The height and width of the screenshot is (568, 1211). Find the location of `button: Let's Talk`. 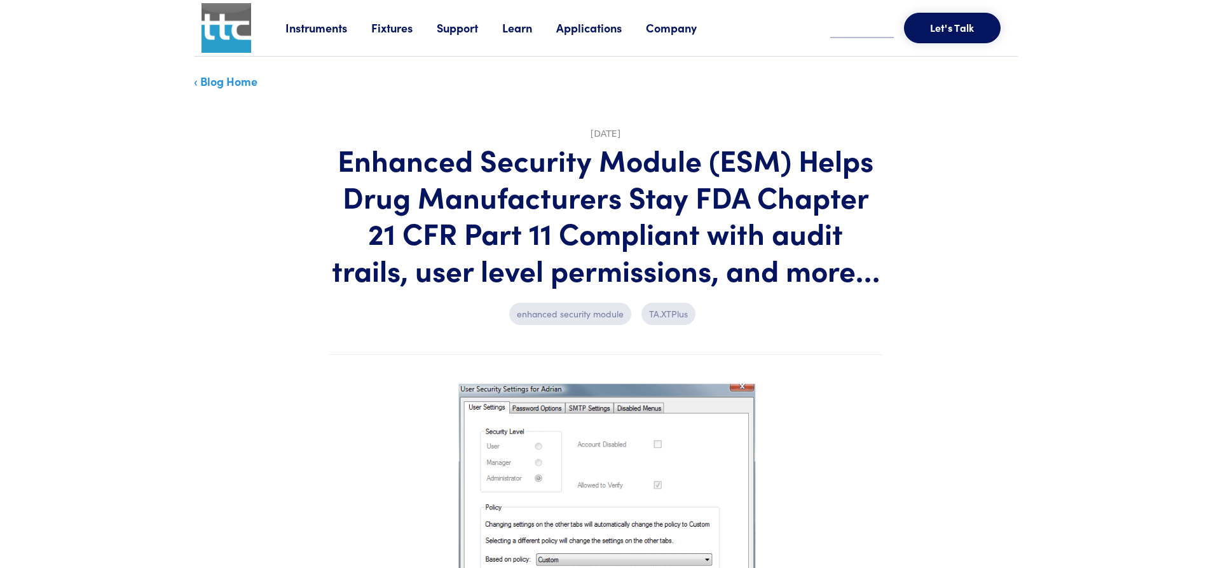

button: Let's Talk is located at coordinates (952, 28).